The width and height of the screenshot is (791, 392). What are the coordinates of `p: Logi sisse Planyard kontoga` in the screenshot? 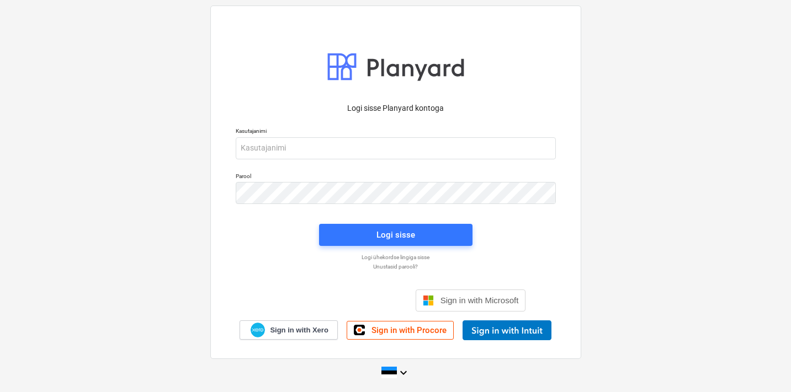 It's located at (396, 108).